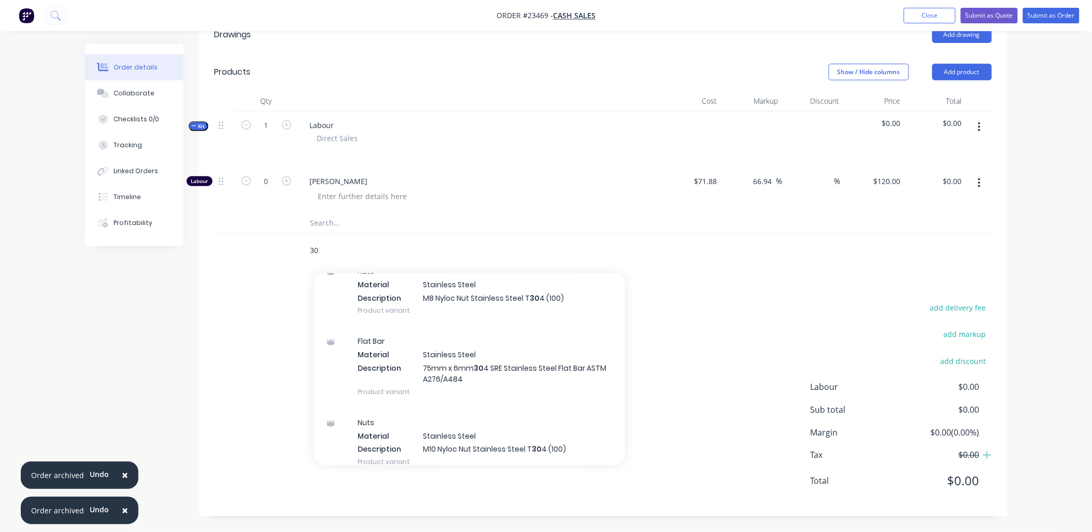 This screenshot has height=532, width=1092. Describe the element at coordinates (574, 16) in the screenshot. I see `a: Cash Sales` at that location.